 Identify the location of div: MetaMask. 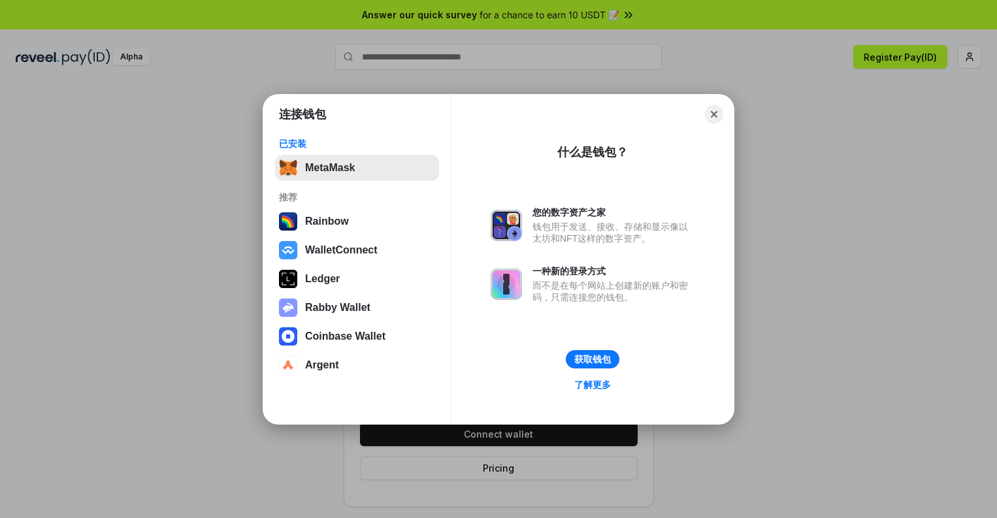
(330, 168).